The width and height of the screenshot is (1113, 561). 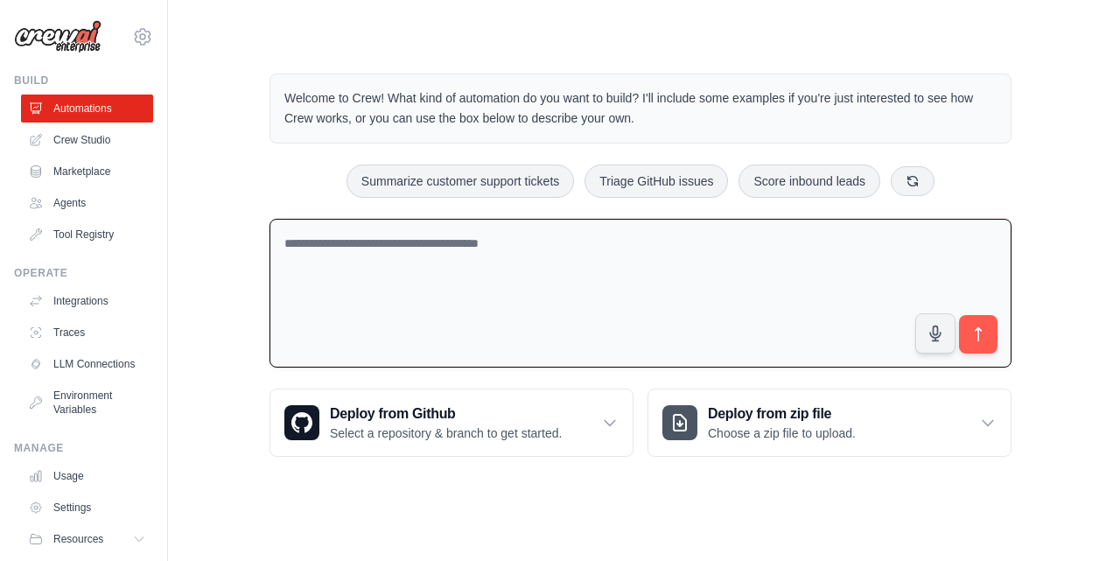 I want to click on button: Triage GitHub issues, so click(x=656, y=181).